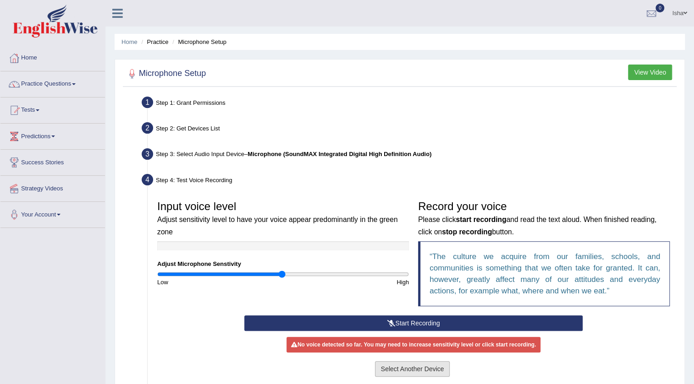 Image resolution: width=694 pixels, height=384 pixels. I want to click on button: Start Recording, so click(413, 323).